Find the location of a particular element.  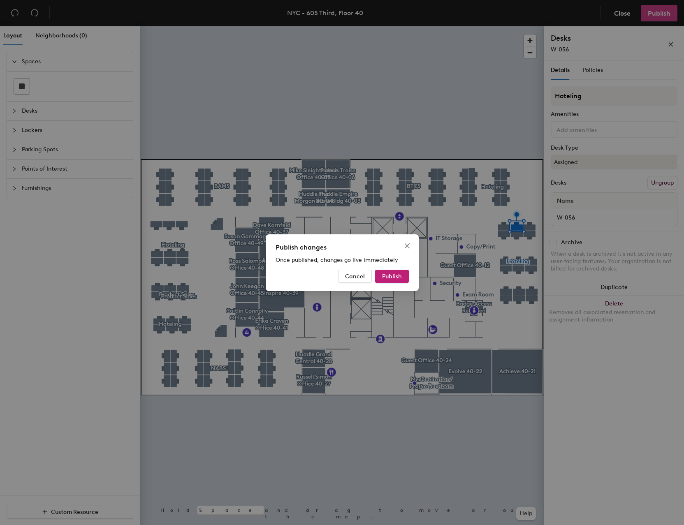

span: Cancel is located at coordinates (355, 276).